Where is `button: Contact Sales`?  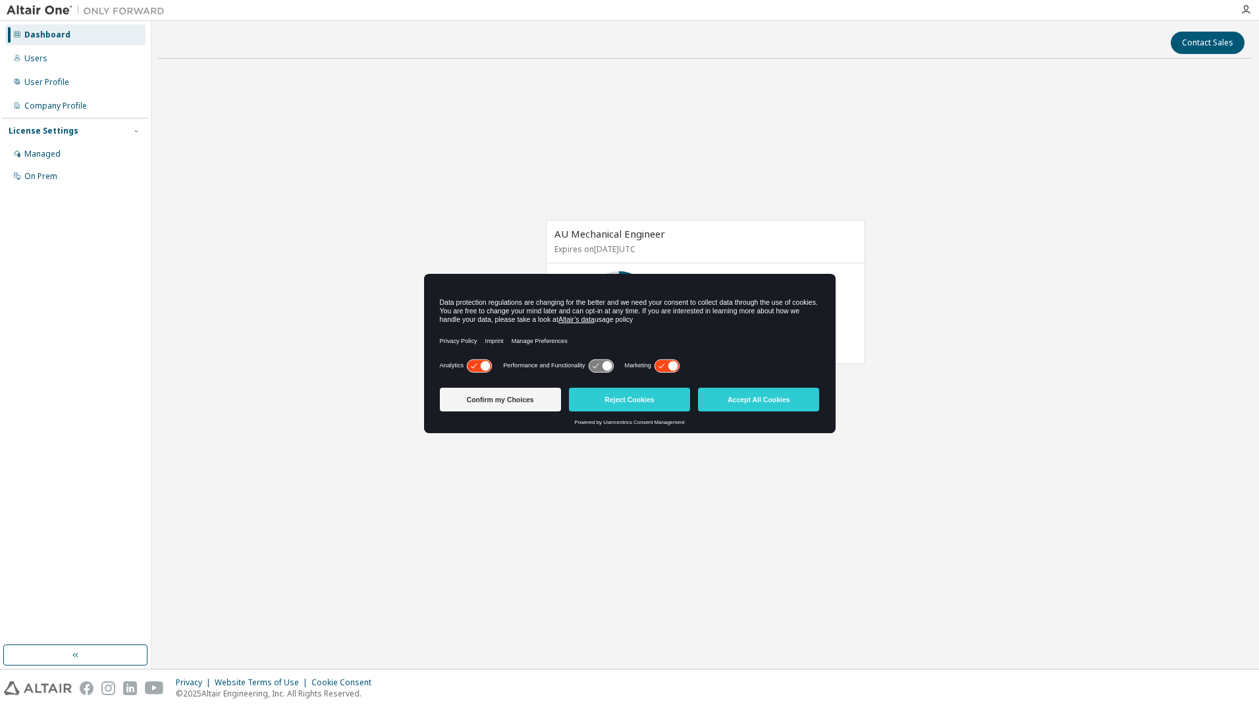
button: Contact Sales is located at coordinates (1208, 43).